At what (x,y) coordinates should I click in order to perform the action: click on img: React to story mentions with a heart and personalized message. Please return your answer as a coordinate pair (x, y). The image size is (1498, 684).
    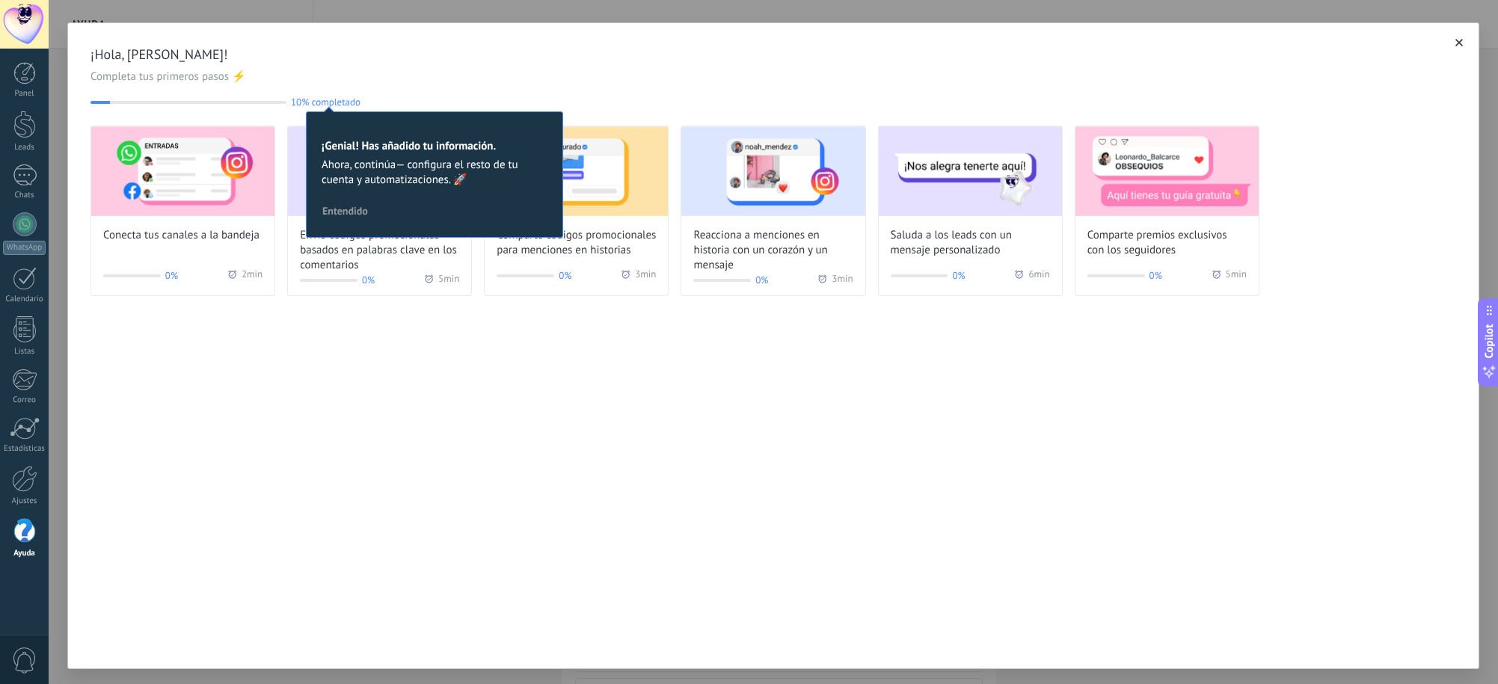
    Looking at the image, I should click on (772, 171).